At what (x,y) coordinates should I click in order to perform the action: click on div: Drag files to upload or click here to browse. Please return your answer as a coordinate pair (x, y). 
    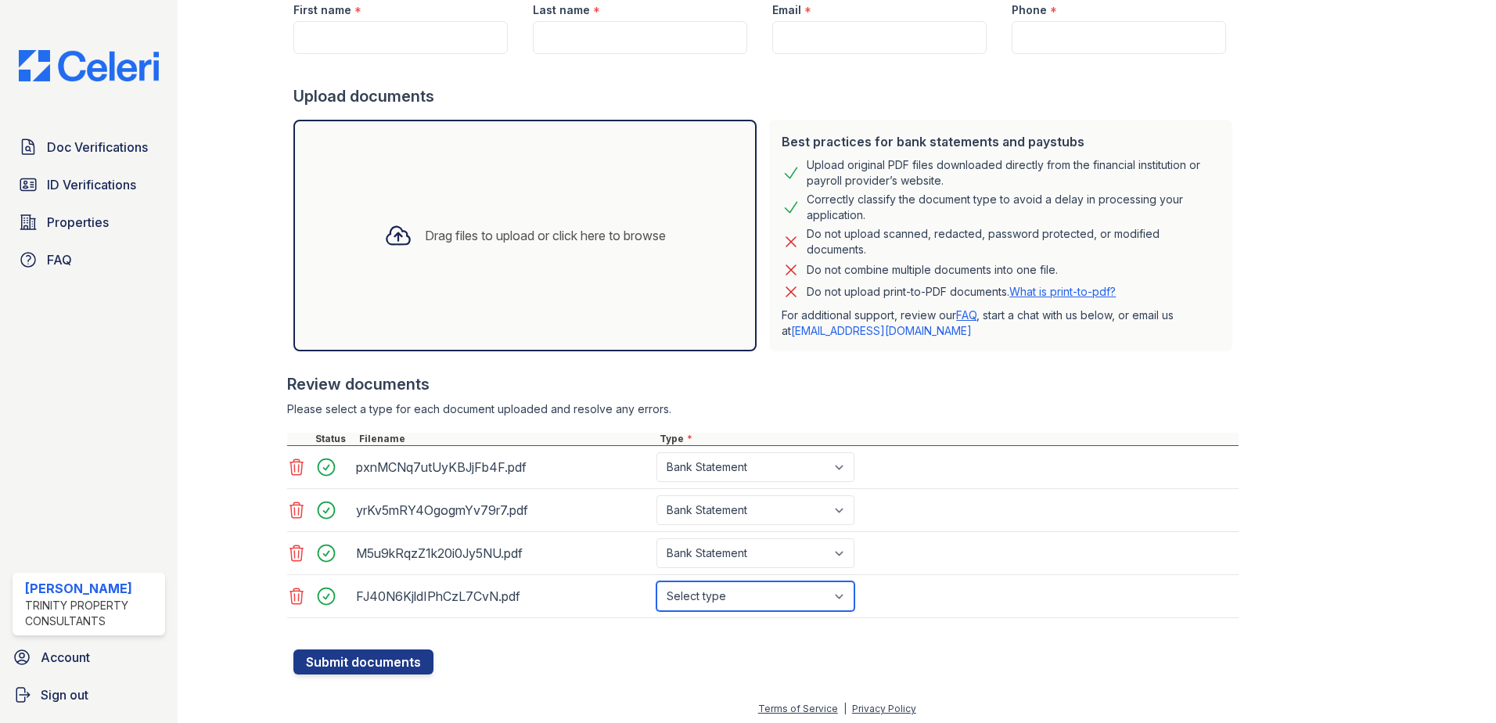
    Looking at the image, I should click on (545, 236).